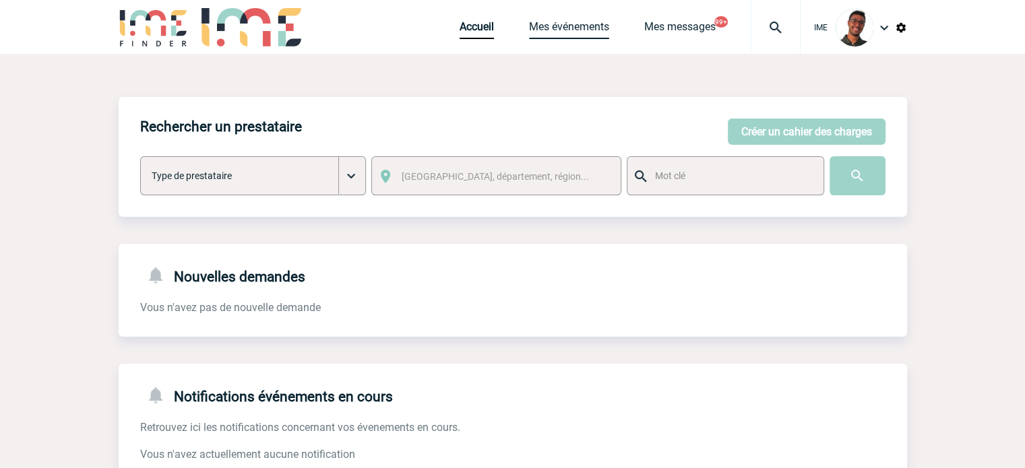  I want to click on span: Retrouvez ici les notifications concernant vos évenements en cours., so click(300, 427).